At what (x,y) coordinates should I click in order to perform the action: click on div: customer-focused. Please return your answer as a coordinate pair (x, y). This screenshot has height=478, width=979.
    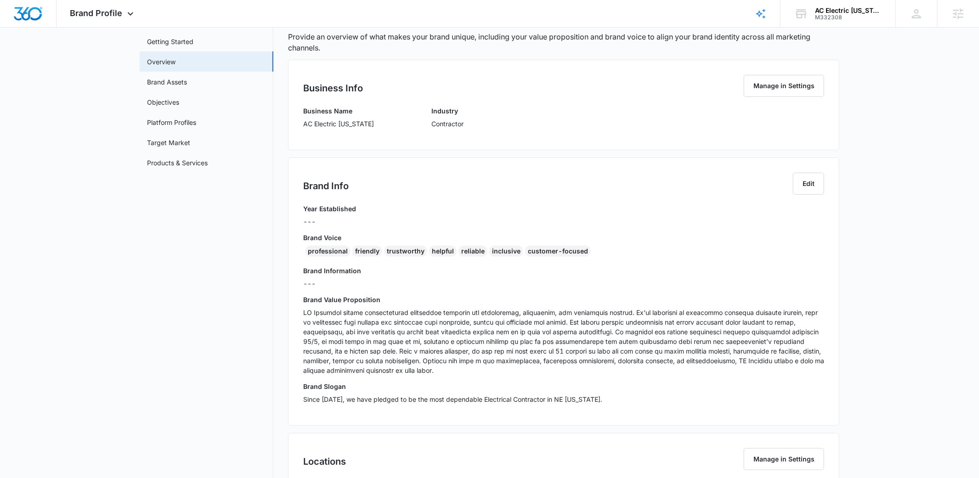
    Looking at the image, I should click on (558, 251).